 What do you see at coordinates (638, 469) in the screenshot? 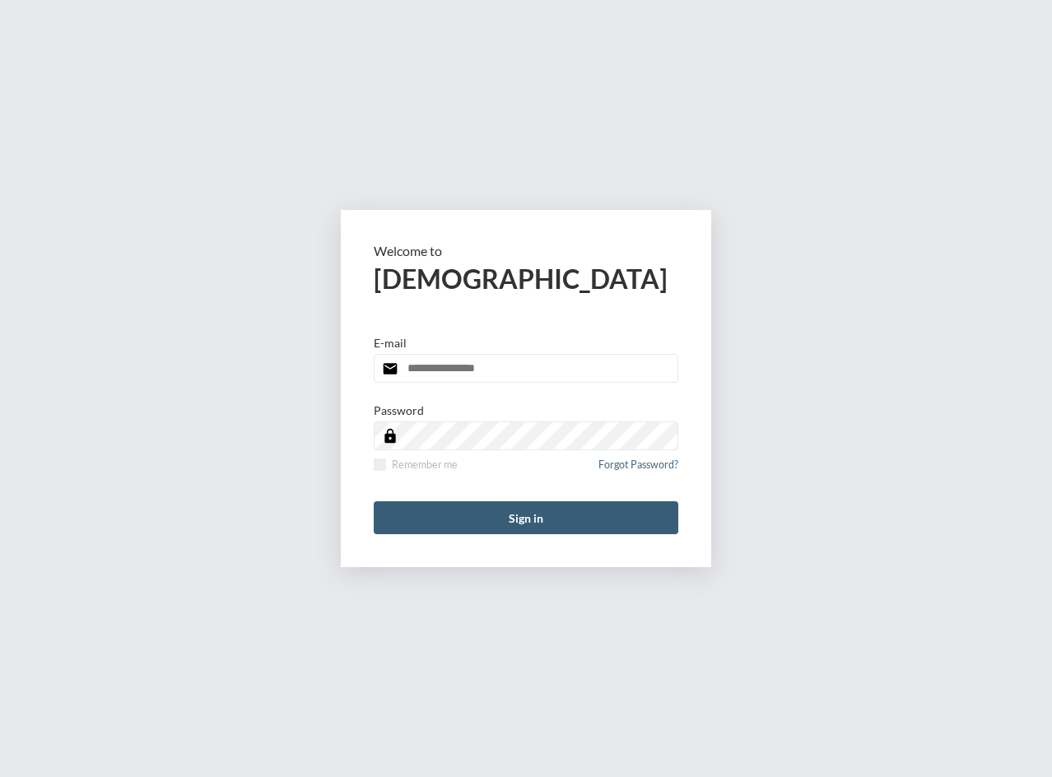
I see `a: Forgot Password?` at bounding box center [638, 469].